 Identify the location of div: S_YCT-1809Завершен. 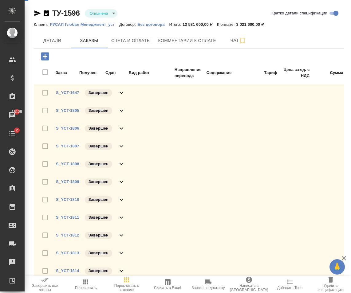
(189, 182).